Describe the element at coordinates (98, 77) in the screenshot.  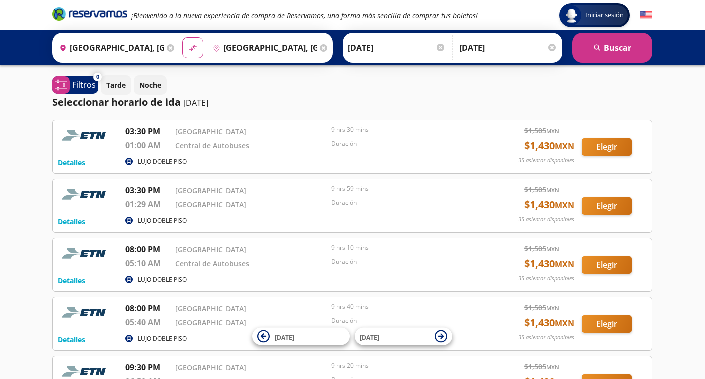
I see `span: 0` at that location.